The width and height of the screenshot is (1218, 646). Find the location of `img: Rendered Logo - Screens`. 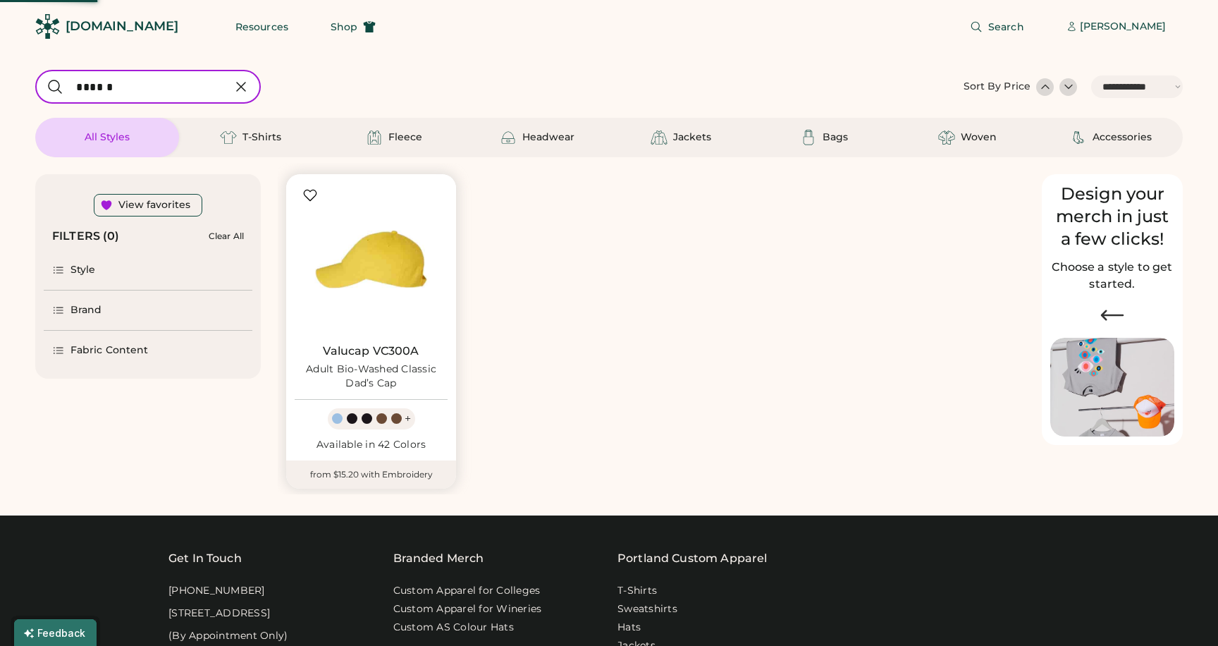

img: Rendered Logo - Screens is located at coordinates (47, 26).